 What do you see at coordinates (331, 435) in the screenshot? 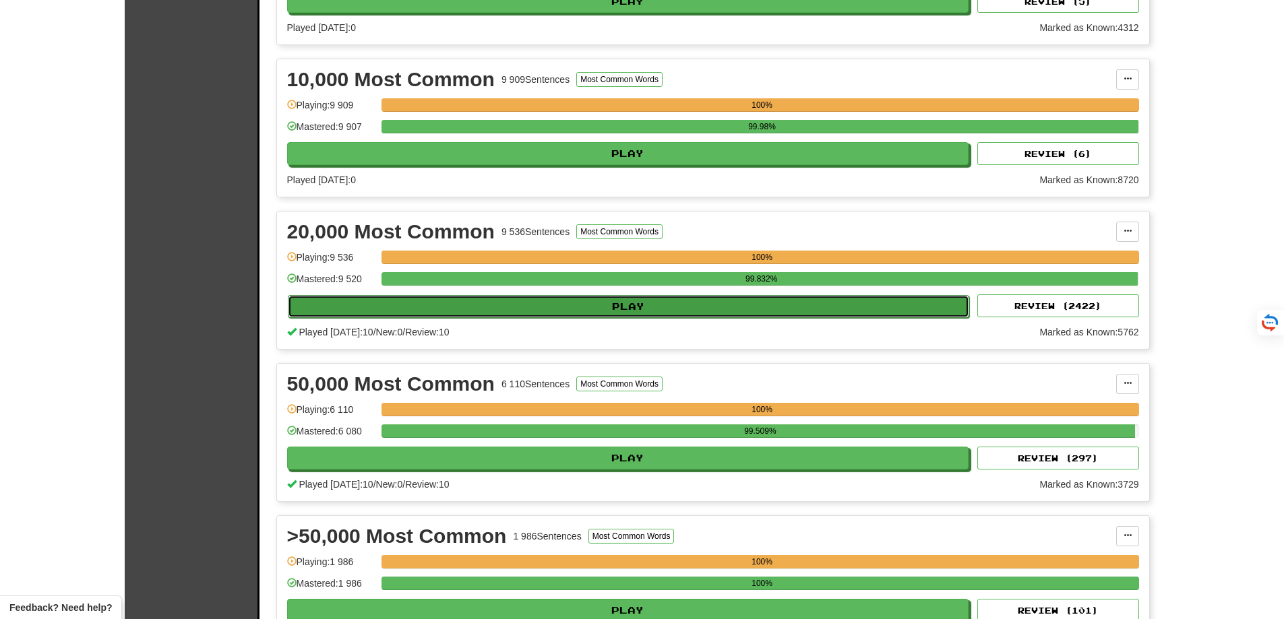
I see `div: Mastered: 6 080` at bounding box center [331, 435].